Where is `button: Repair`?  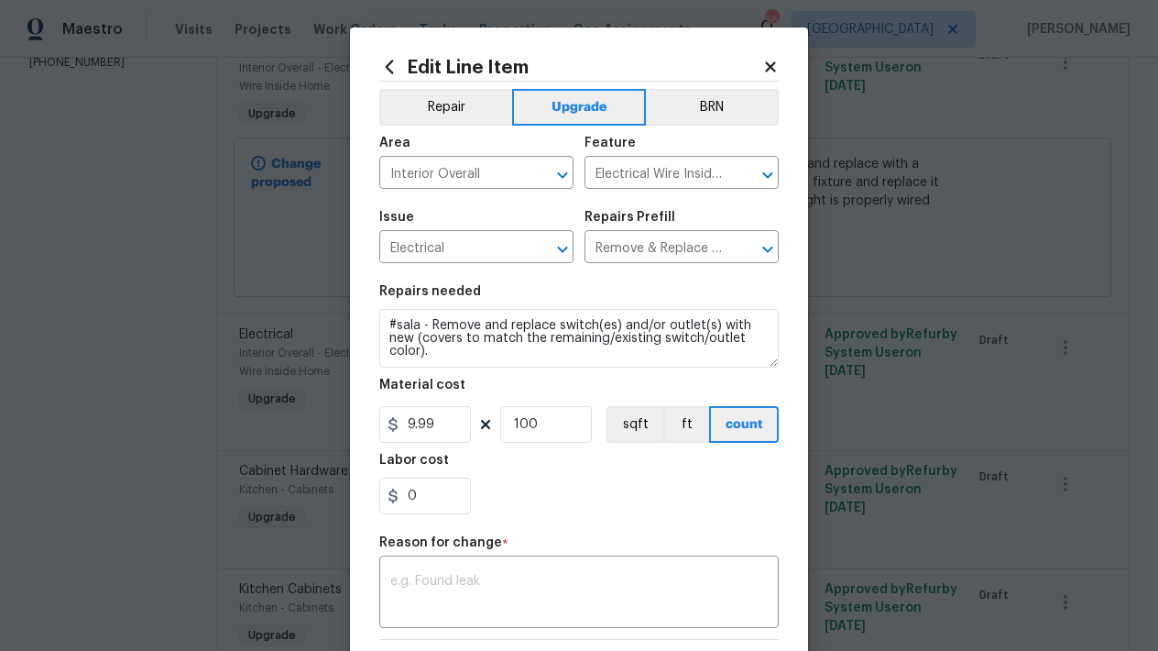 button: Repair is located at coordinates (445, 107).